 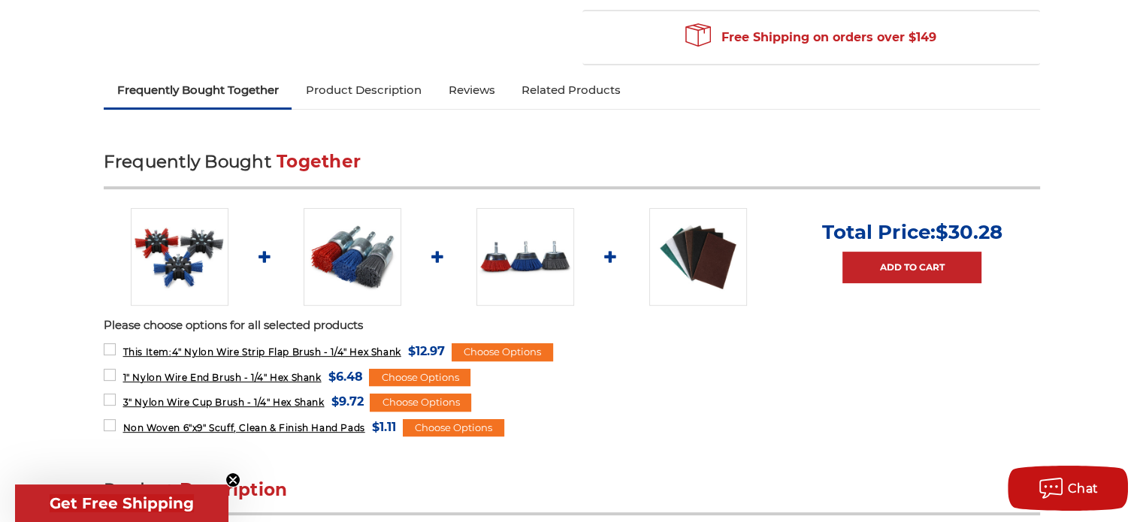 I want to click on span: $30.28, so click(x=968, y=232).